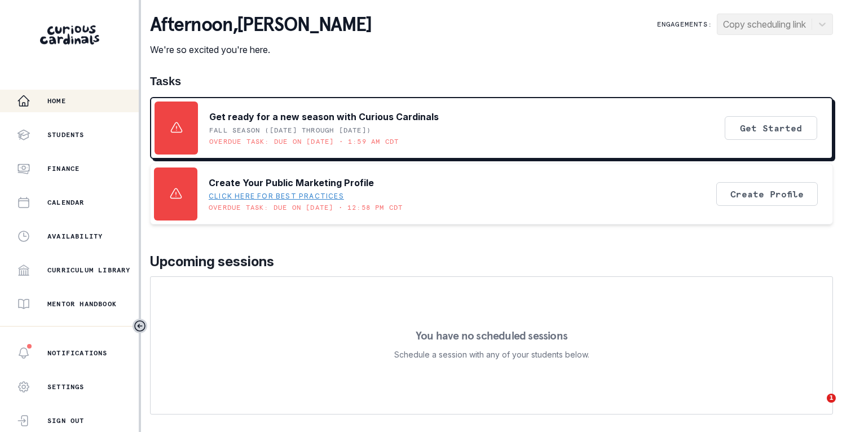 The width and height of the screenshot is (842, 432). I want to click on p: Mentor Handbook, so click(82, 304).